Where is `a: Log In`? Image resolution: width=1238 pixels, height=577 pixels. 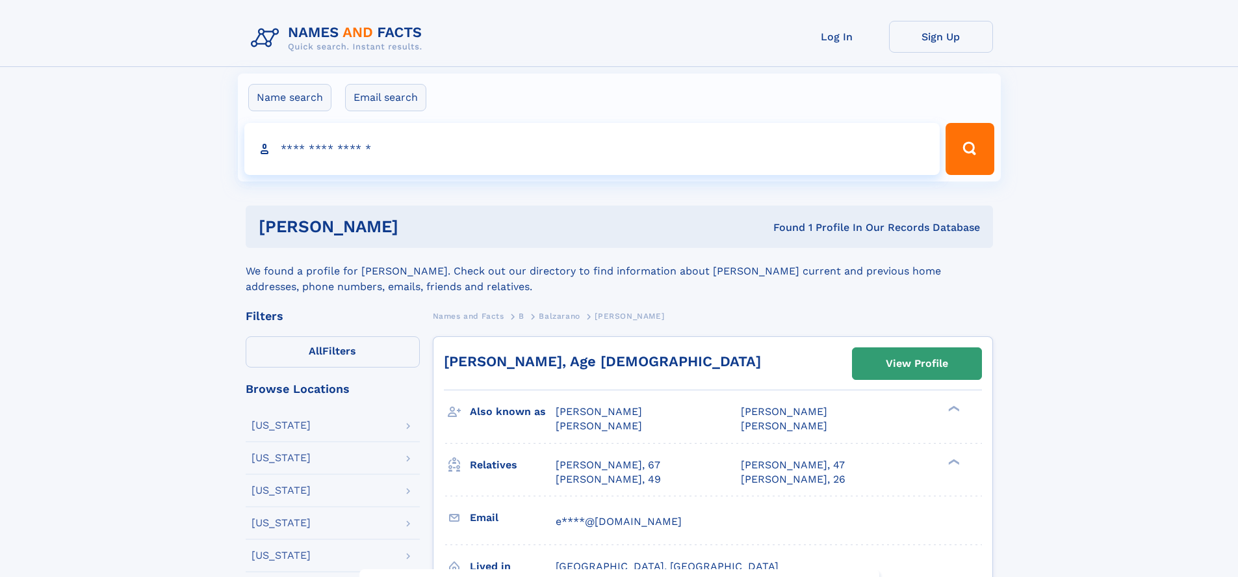 a: Log In is located at coordinates (837, 36).